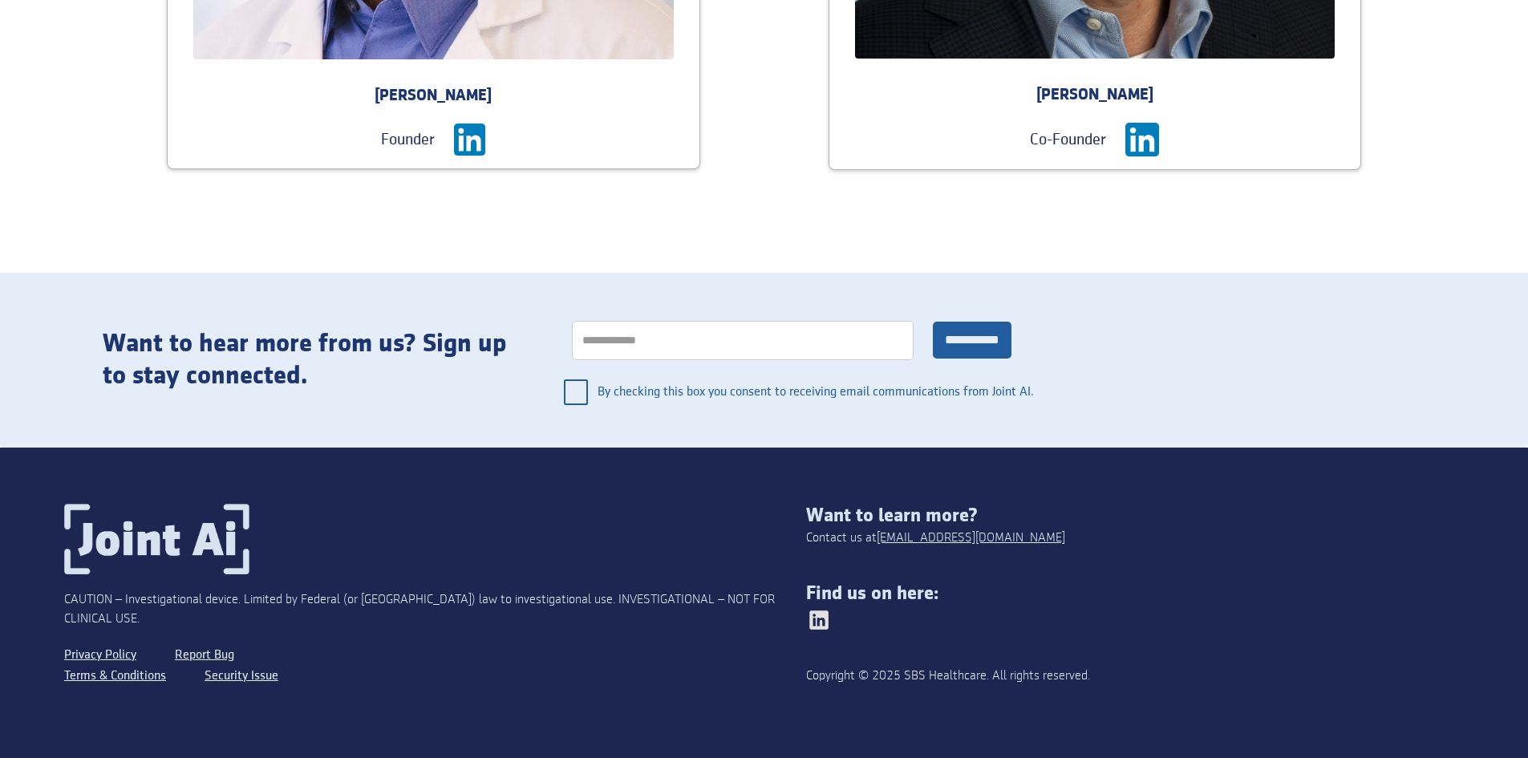 The width and height of the screenshot is (1528, 758). I want to click on div: Copyright © 2025 SBS Healthcare. All rights reserved., so click(1135, 676).